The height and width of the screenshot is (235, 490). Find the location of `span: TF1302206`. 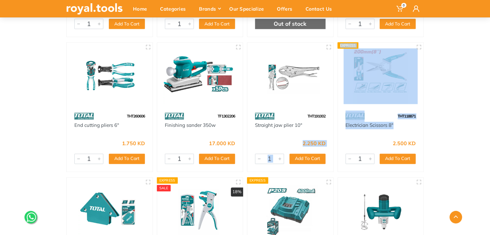

span: TF1302206 is located at coordinates (227, 116).